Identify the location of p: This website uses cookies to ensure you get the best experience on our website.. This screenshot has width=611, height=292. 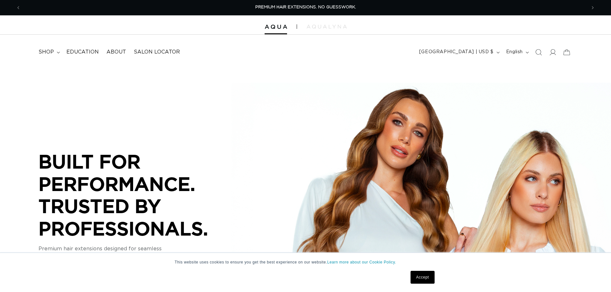
(306, 262).